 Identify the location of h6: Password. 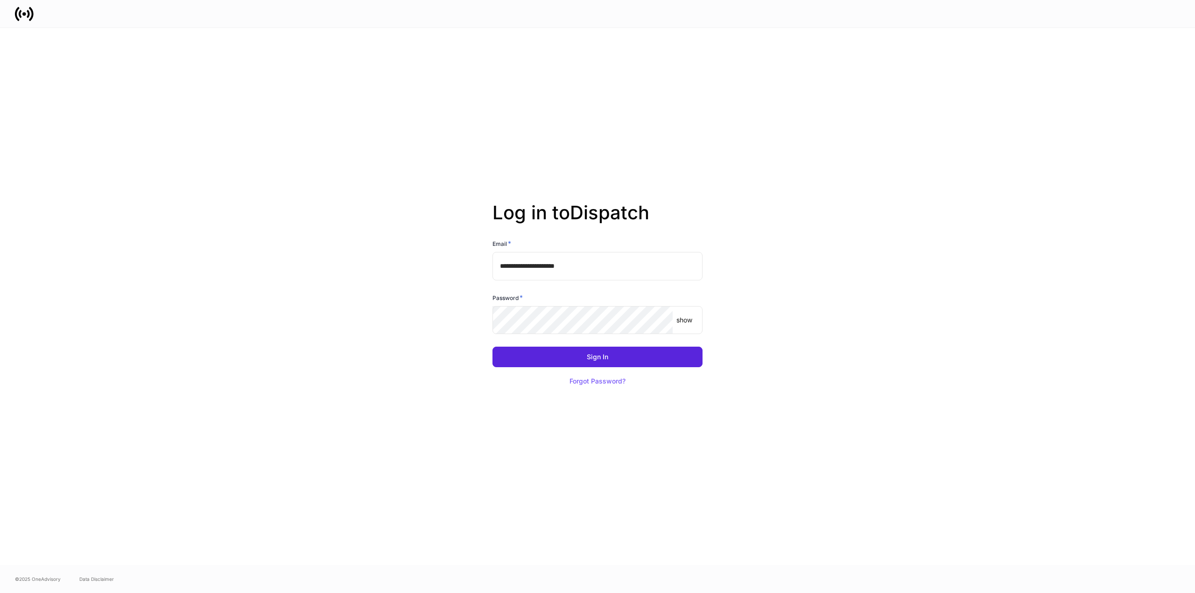
(507, 298).